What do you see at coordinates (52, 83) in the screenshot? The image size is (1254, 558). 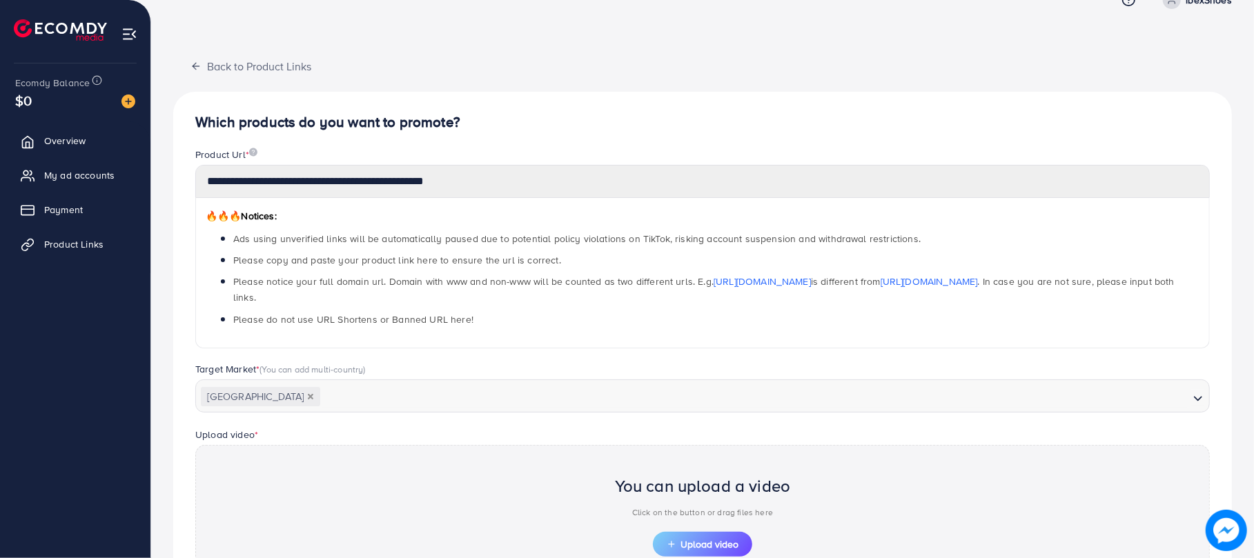 I see `span: Ecomdy Balance` at bounding box center [52, 83].